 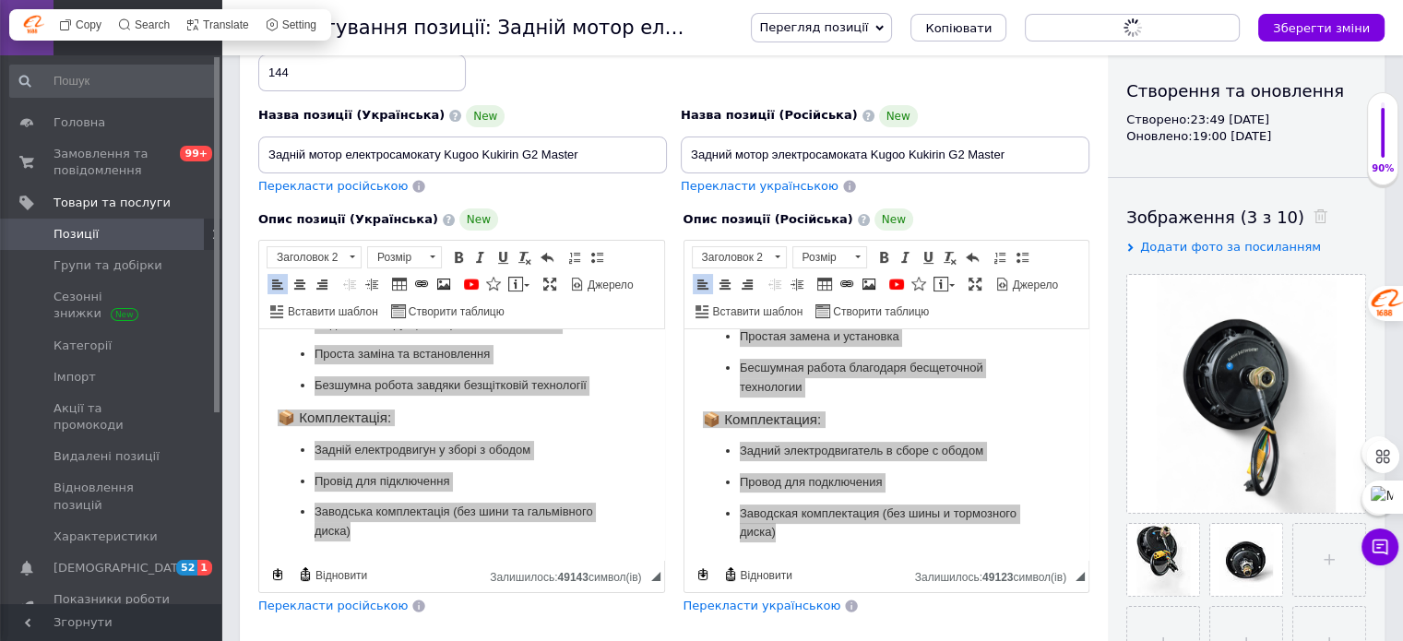 What do you see at coordinates (113, 81) in the screenshot?
I see `input: Пошук` at bounding box center [113, 81].